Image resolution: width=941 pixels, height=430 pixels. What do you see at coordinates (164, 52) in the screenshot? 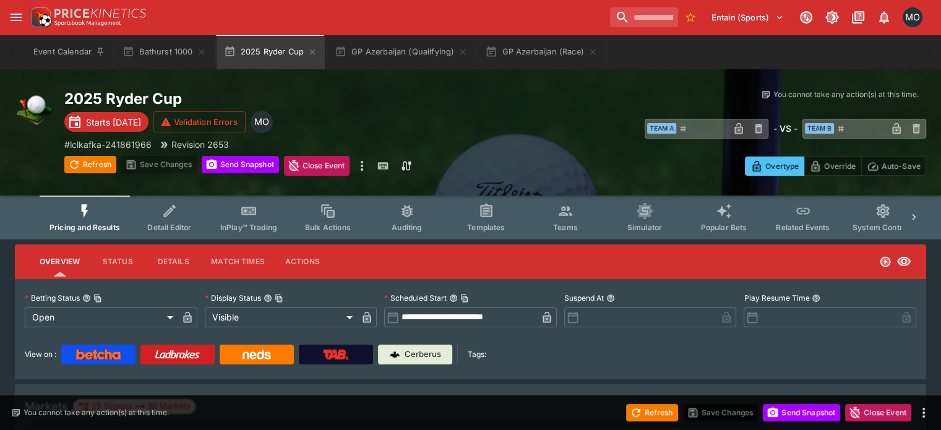
I see `button: Bathurst 1000` at bounding box center [164, 52].